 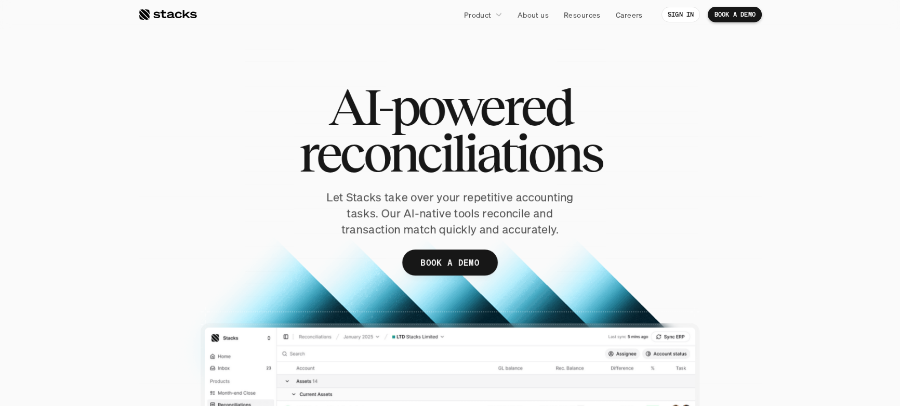 I want to click on p: Careers, so click(x=629, y=15).